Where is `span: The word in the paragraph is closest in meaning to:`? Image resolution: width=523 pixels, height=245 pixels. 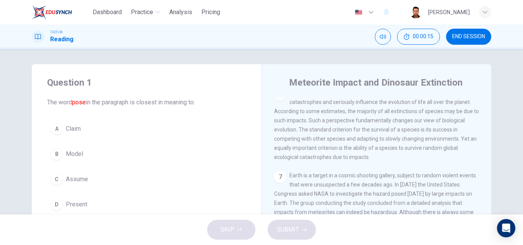 span: The word in the paragraph is closest in meaning to: is located at coordinates (147, 103).